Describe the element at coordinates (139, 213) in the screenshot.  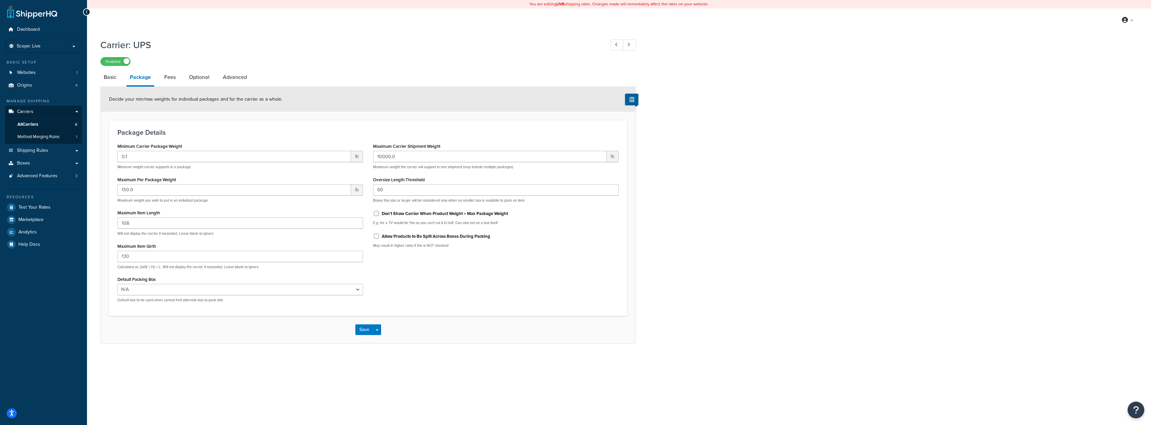
I see `label: Maximum Item Length` at that location.